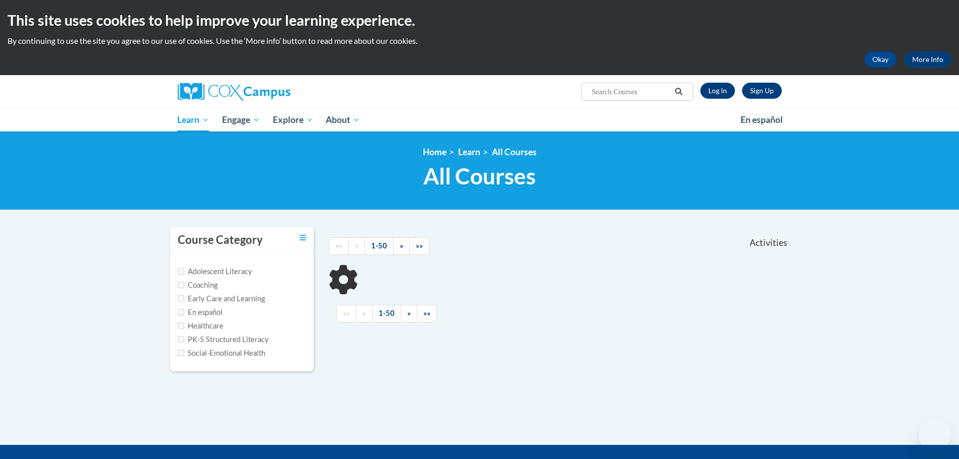  Describe the element at coordinates (221, 299) in the screenshot. I see `label: Early Care and Learning` at that location.